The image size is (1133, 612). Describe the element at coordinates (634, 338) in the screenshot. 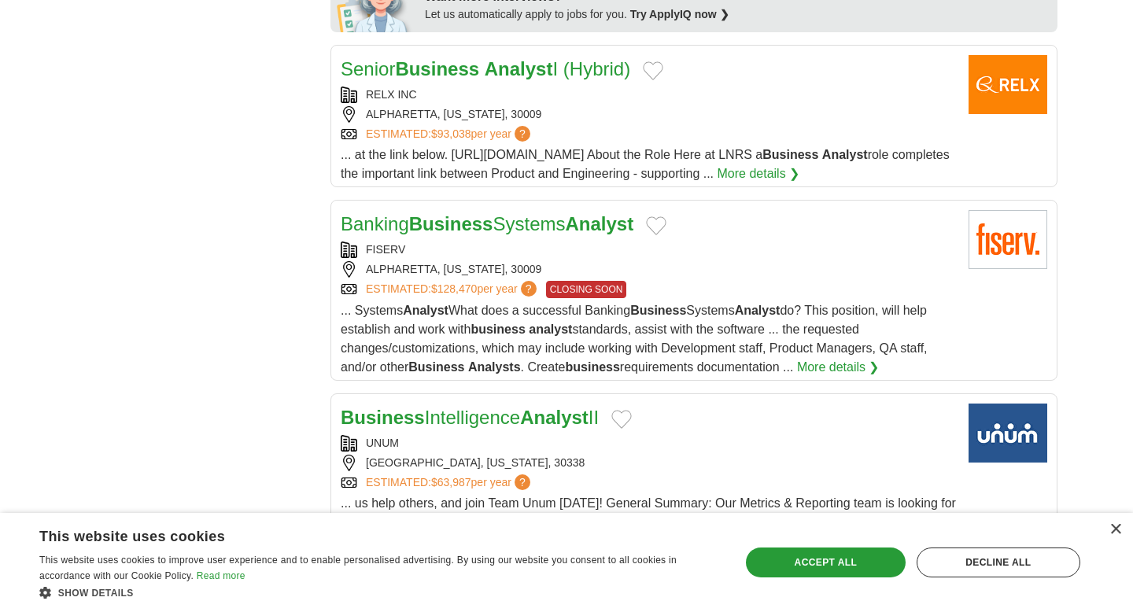

I see `span: ... Systems What does a successful Banking Systems do? This position, will help establish and wor...` at that location.